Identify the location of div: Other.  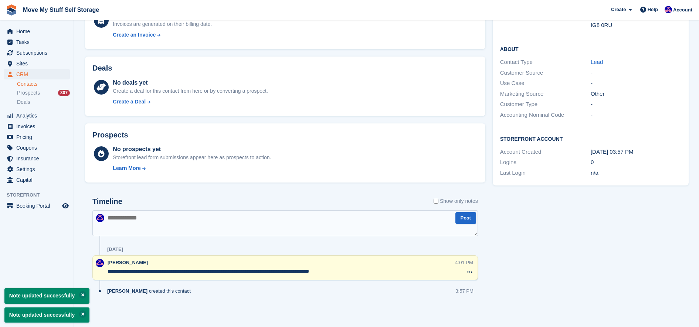
(636, 94).